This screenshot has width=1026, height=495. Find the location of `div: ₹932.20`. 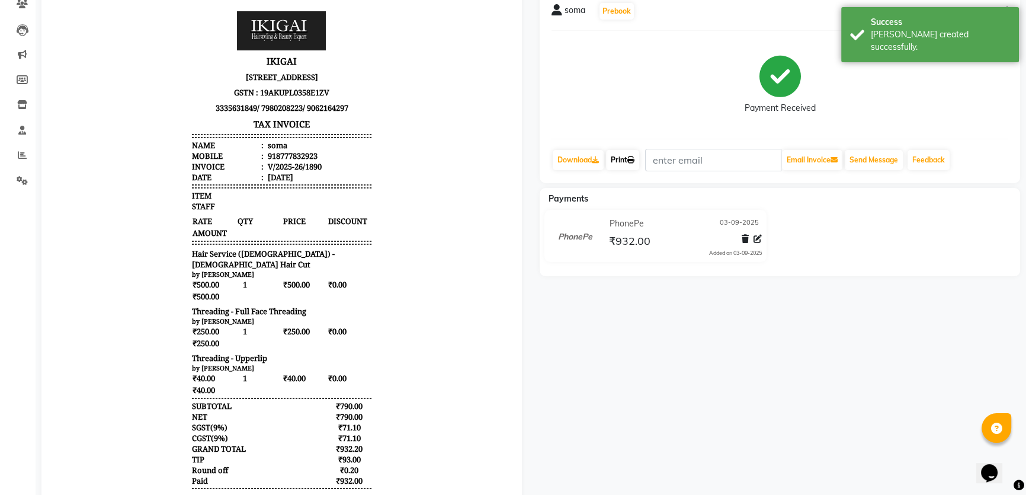

div: ₹932.20 is located at coordinates (296, 447).